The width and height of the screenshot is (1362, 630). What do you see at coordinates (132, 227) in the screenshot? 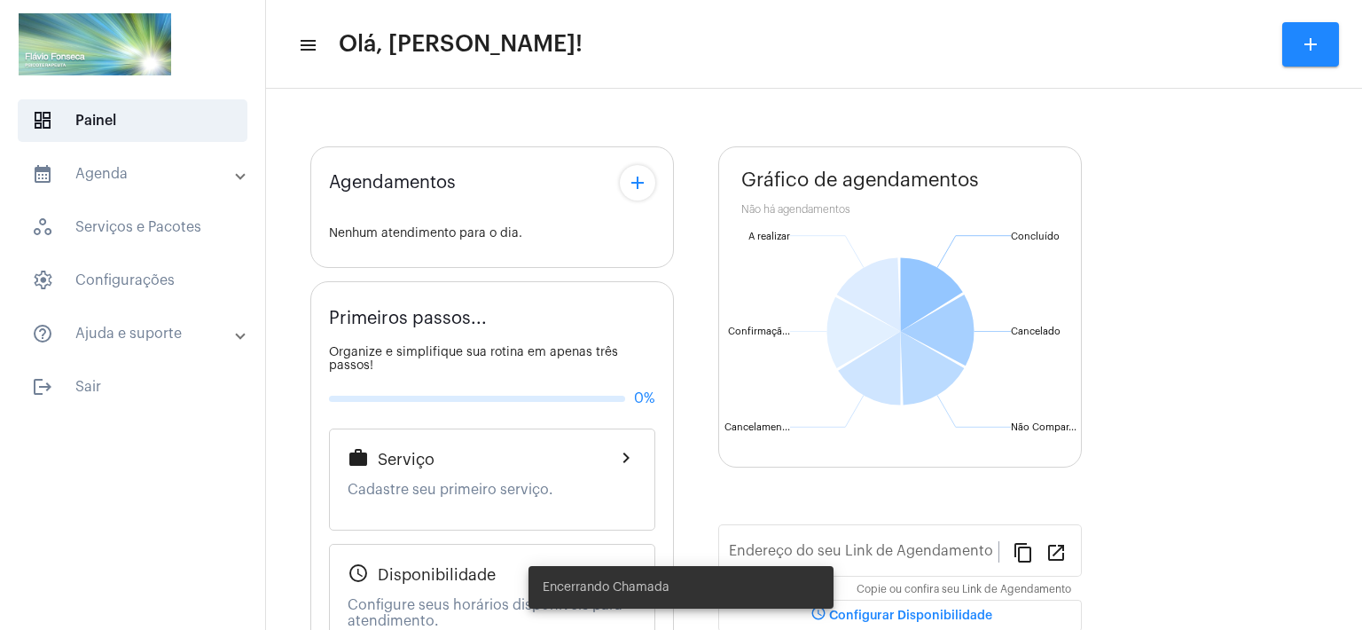
I see `span: Serviços e Pacotes` at bounding box center [132, 227].